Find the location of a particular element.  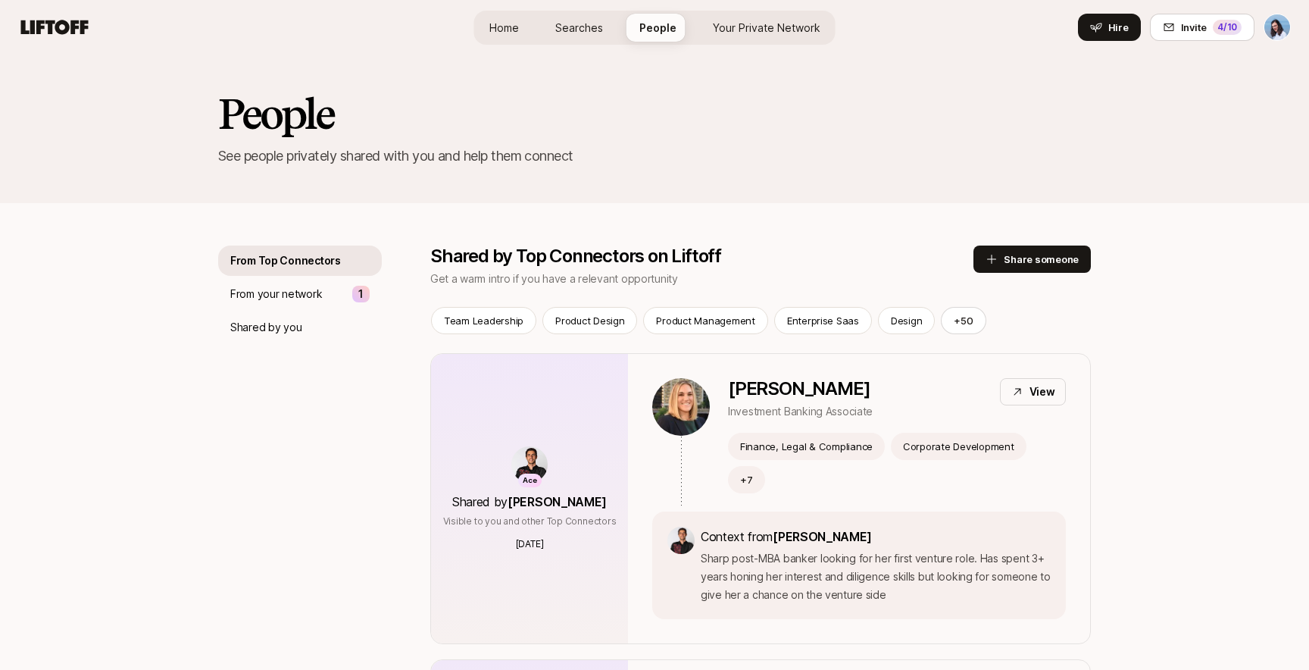

button: +7 is located at coordinates (746, 480).